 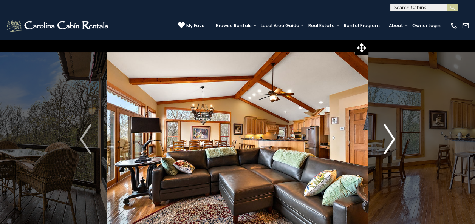 I want to click on a: About, so click(x=396, y=26).